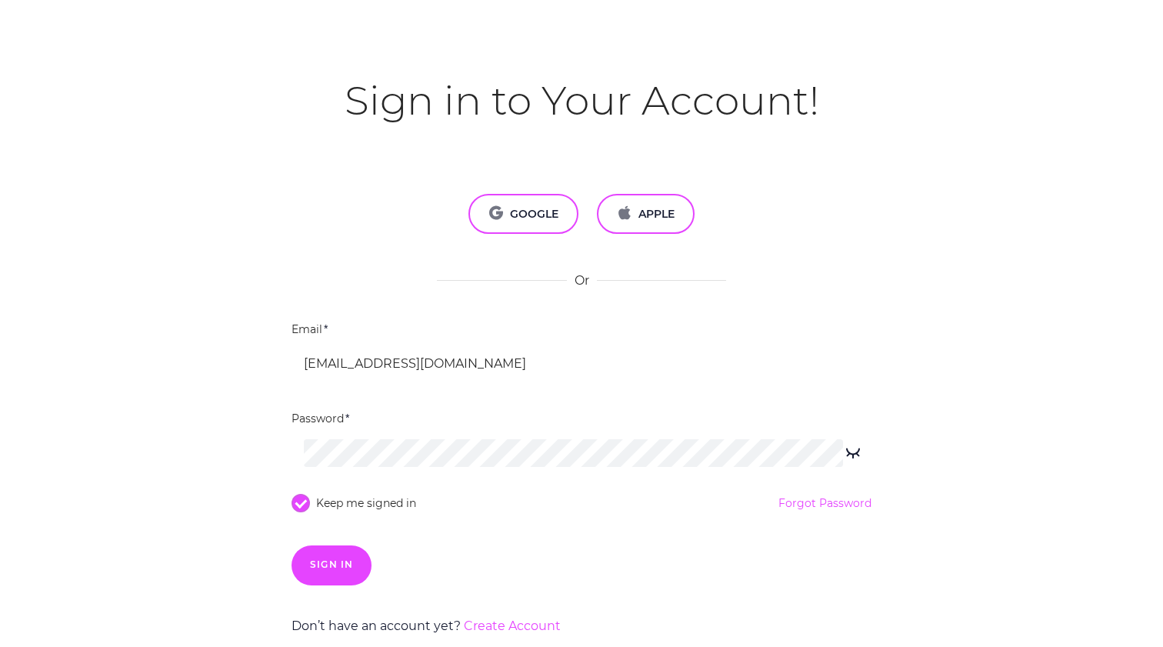 Image resolution: width=1163 pixels, height=647 pixels. Describe the element at coordinates (366, 503) in the screenshot. I see `span: Keep me signed in` at that location.